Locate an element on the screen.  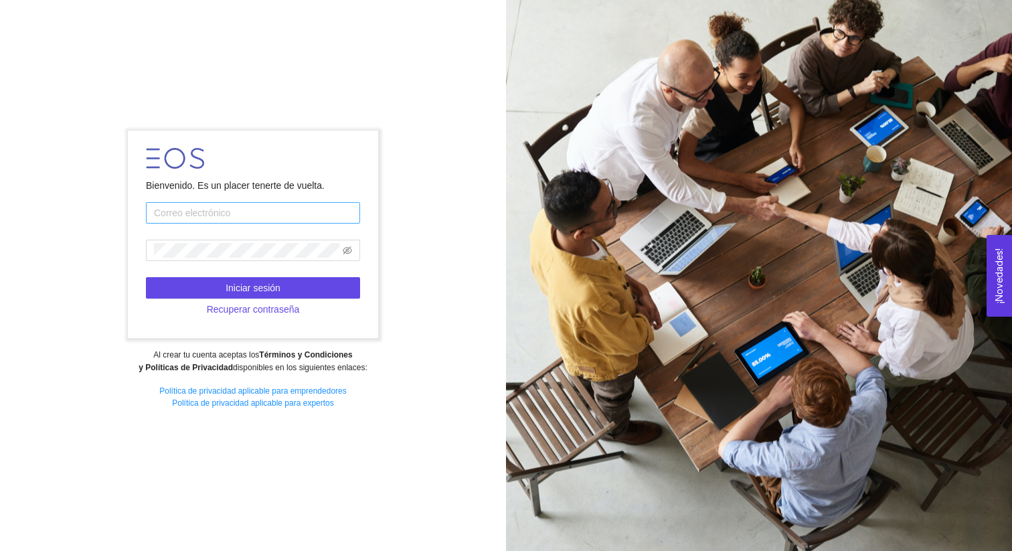
strong: Términos y Condiciones y Políticas de Privacidad is located at coordinates (245, 361).